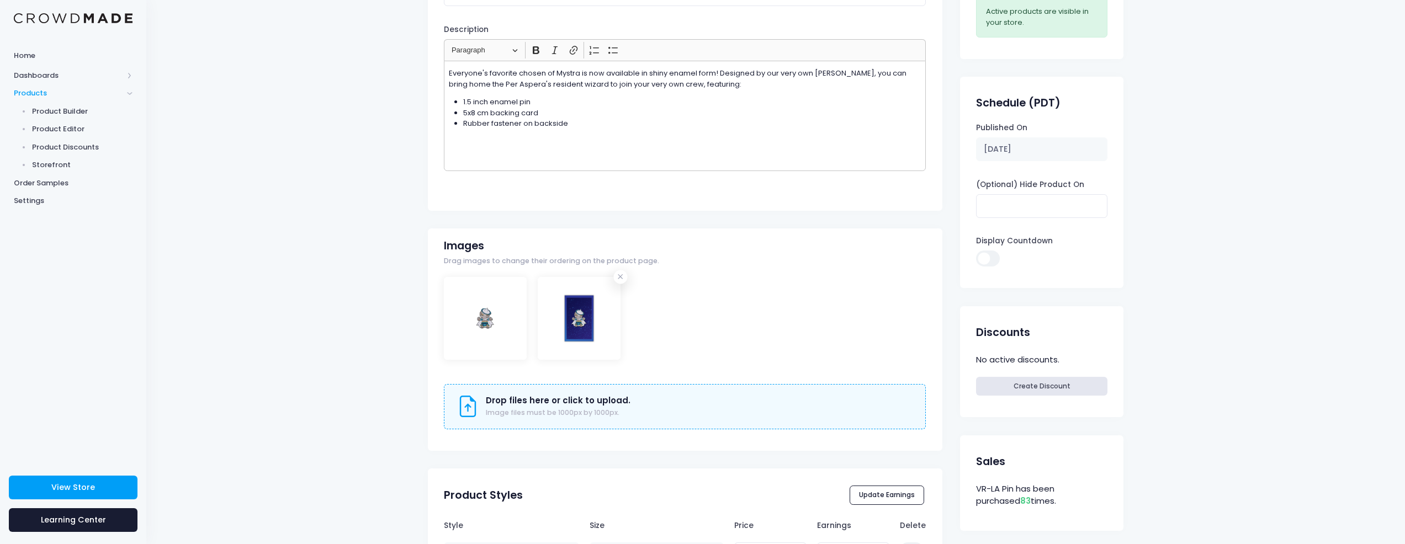 Image resolution: width=1405 pixels, height=544 pixels. Describe the element at coordinates (73, 18) in the screenshot. I see `img: Logo` at that location.